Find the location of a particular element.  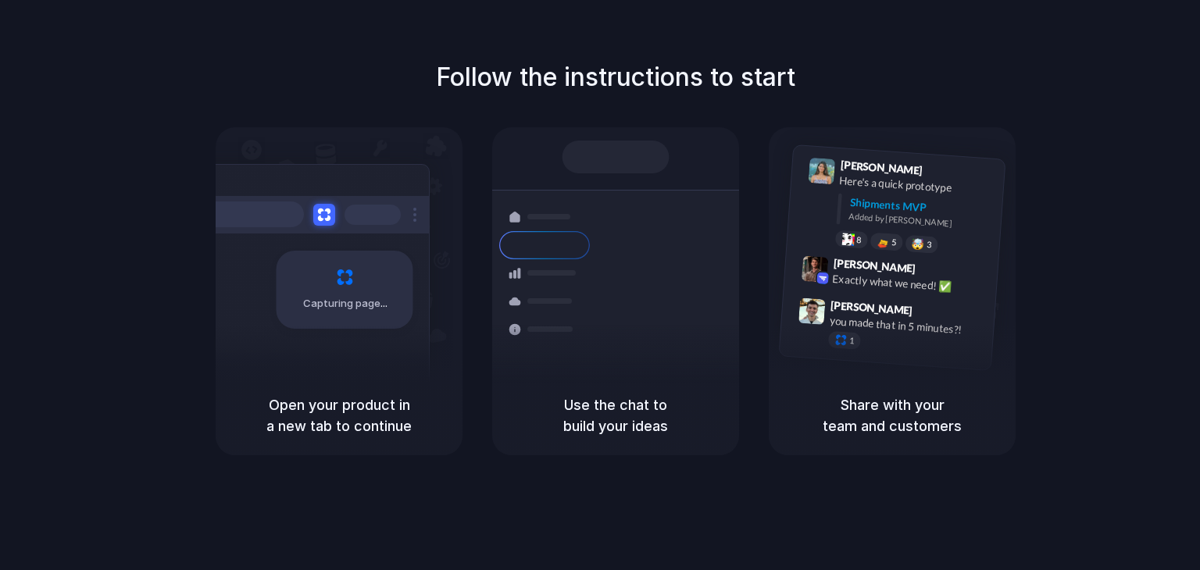

span: Capturing page is located at coordinates (346, 304).